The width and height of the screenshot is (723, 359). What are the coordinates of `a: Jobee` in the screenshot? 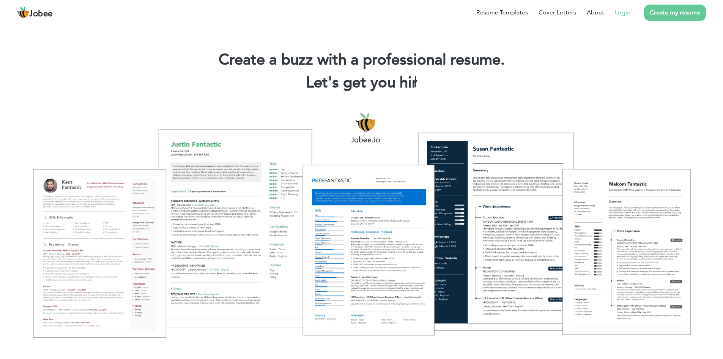 It's located at (35, 13).